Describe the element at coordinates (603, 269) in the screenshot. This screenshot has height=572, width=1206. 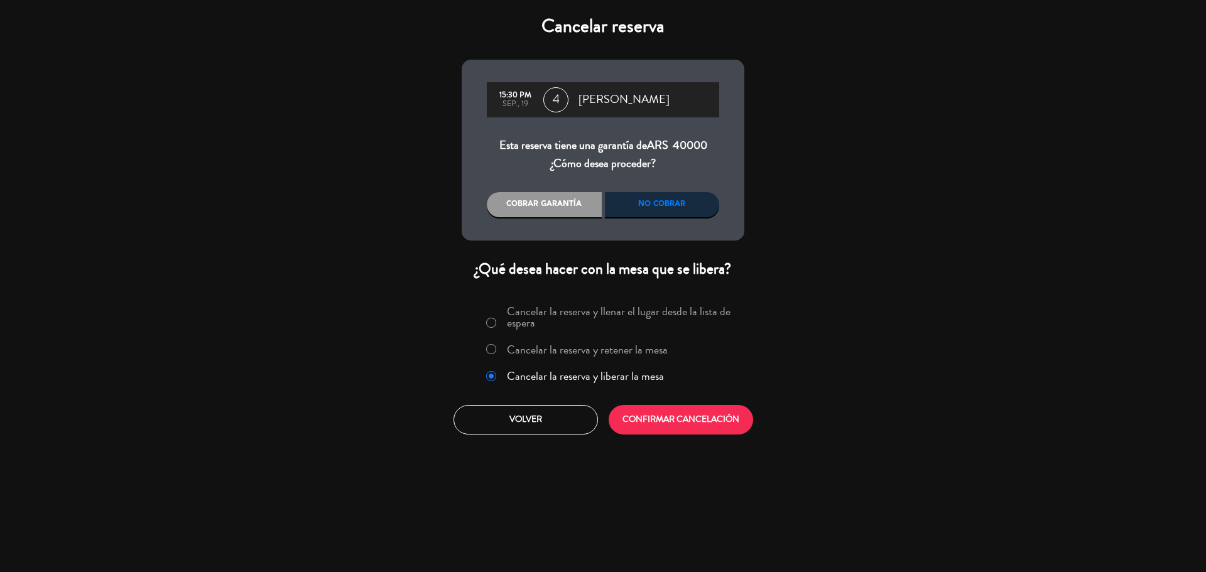
I see `div: ¿Qué desea hacer con la mesa que se libera?` at that location.